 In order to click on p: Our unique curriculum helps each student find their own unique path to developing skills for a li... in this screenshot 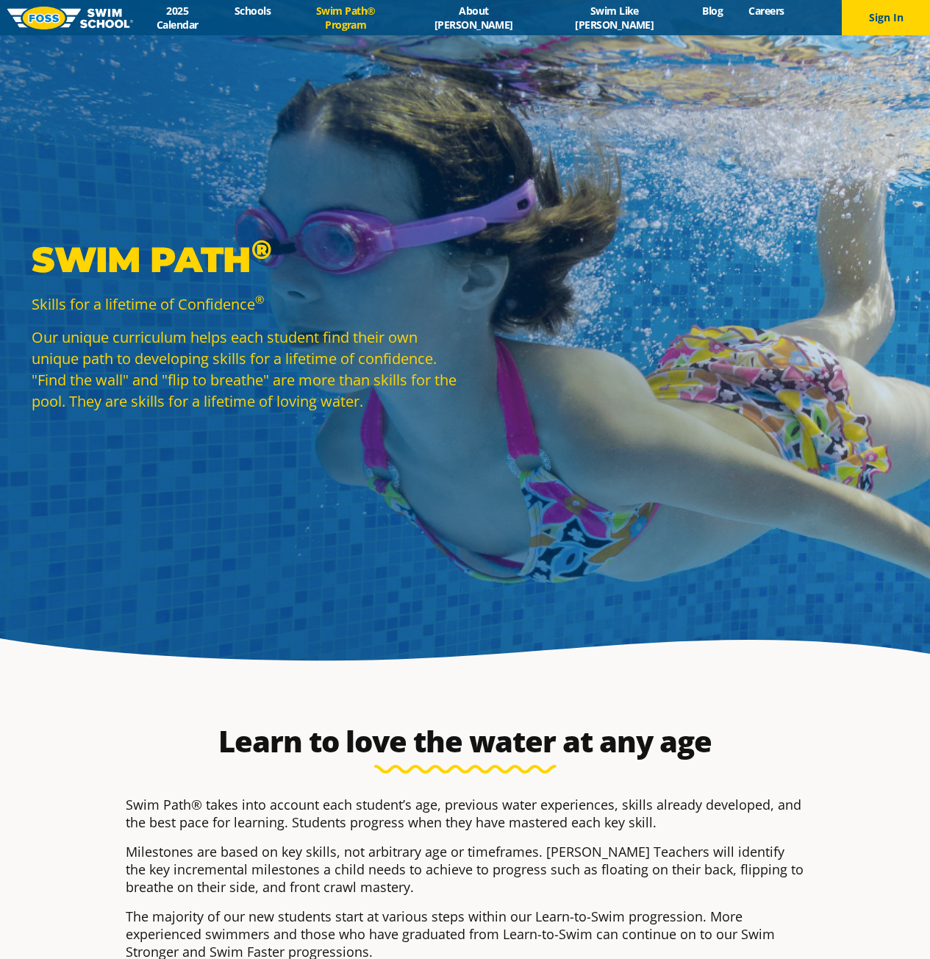, I will do `click(245, 369)`.